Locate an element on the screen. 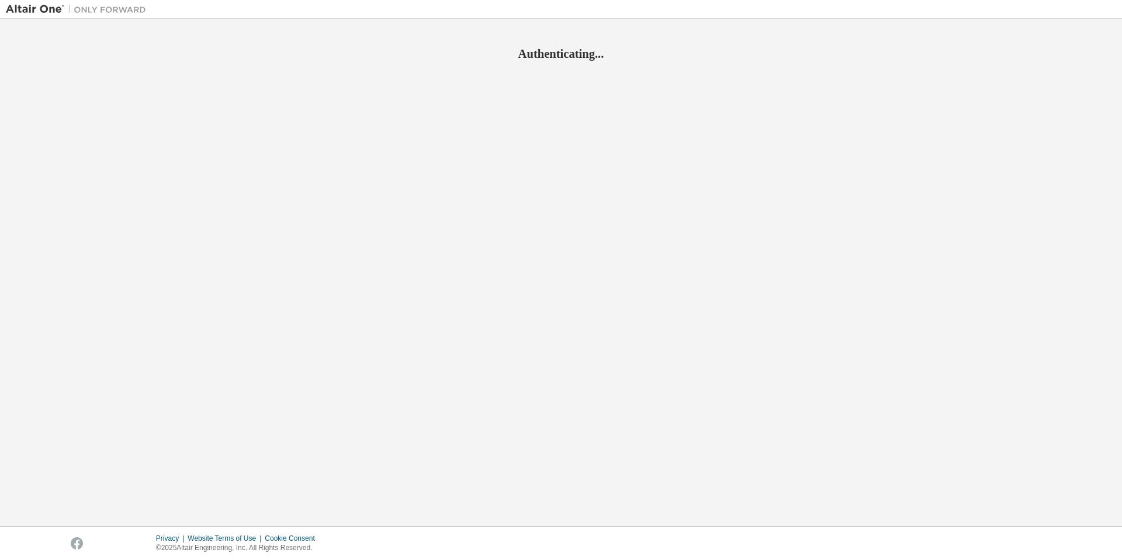 This screenshot has width=1122, height=560. div: Privacy is located at coordinates (172, 539).